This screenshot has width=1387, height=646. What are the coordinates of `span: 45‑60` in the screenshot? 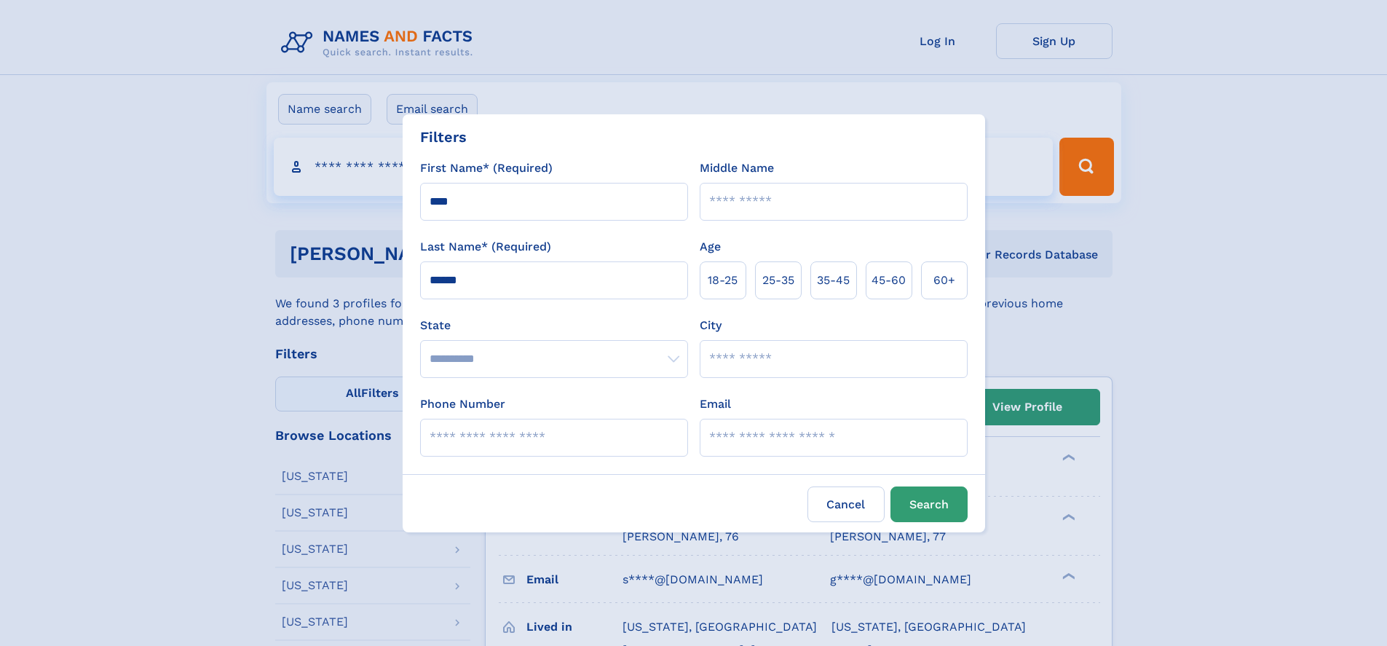 It's located at (889, 280).